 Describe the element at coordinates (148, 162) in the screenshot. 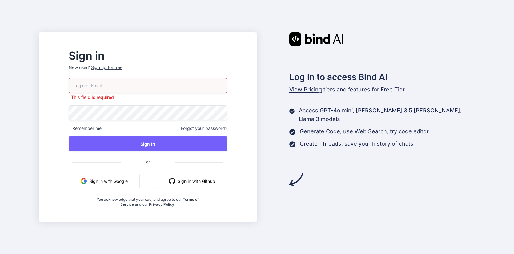

I see `span: or` at that location.